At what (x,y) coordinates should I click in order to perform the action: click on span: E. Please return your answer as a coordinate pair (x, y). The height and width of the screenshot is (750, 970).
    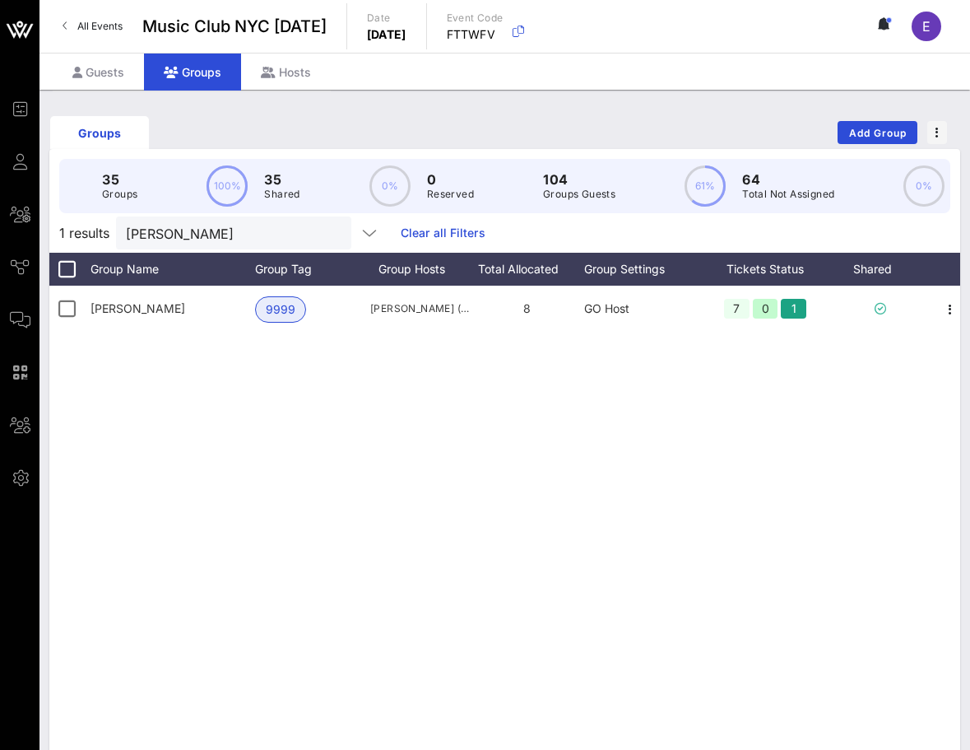
    Looking at the image, I should click on (927, 26).